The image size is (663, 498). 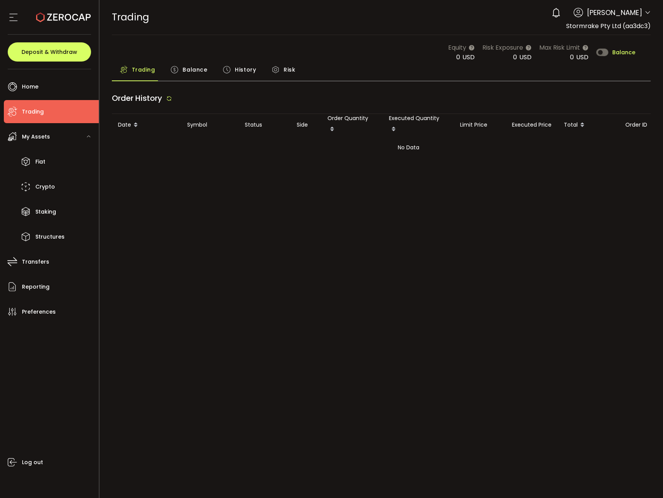 I want to click on div: Limit Price, so click(x=480, y=125).